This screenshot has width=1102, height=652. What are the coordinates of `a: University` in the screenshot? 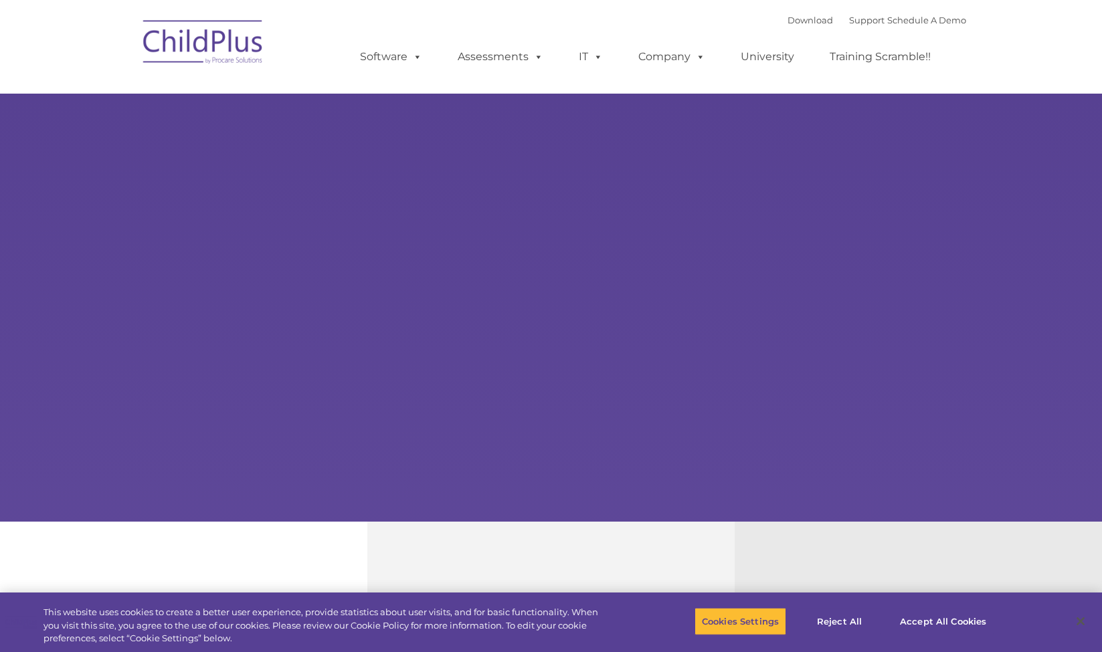 It's located at (767, 57).